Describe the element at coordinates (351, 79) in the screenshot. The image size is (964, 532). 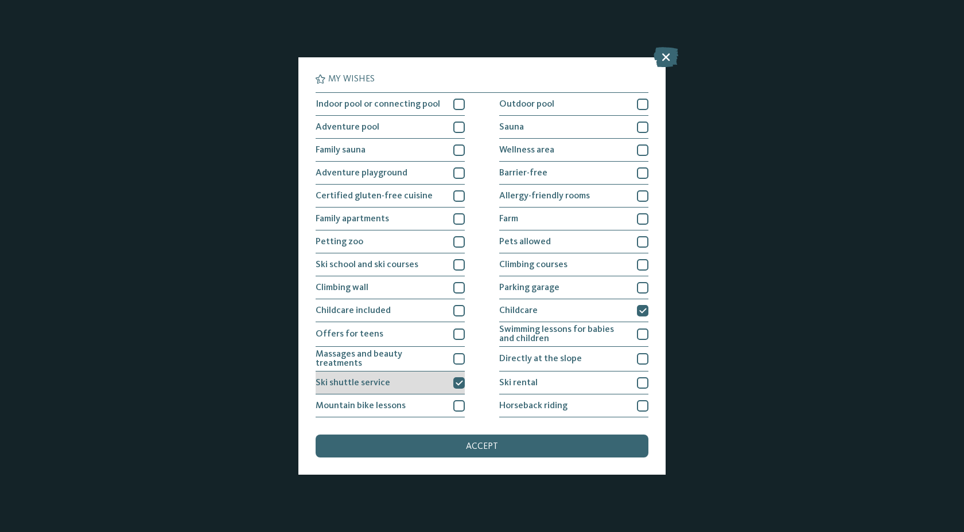
I see `span: My wishes` at that location.